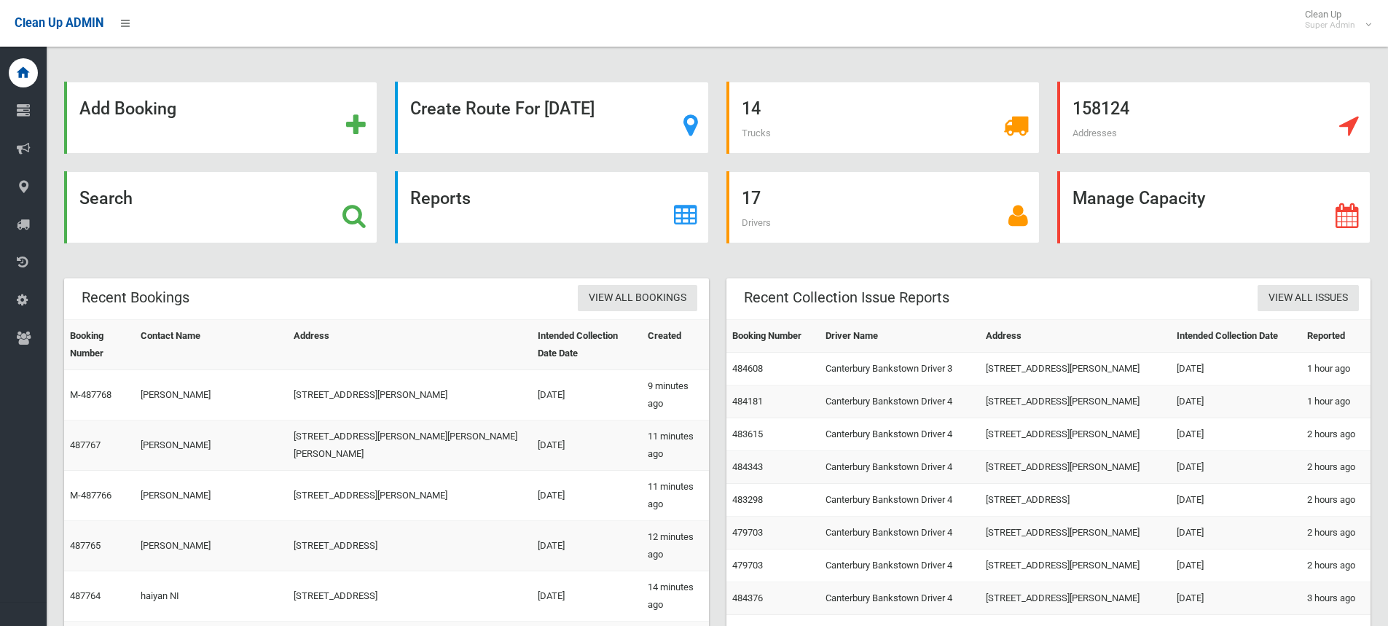 This screenshot has width=1388, height=626. Describe the element at coordinates (1139, 198) in the screenshot. I see `strong: Manage Capacity` at that location.